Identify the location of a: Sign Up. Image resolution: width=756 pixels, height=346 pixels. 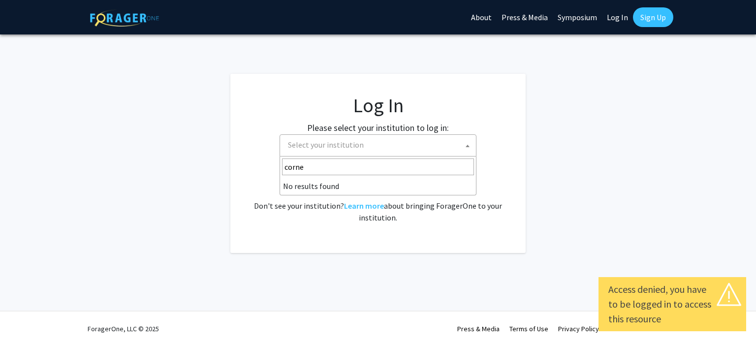
(653, 17).